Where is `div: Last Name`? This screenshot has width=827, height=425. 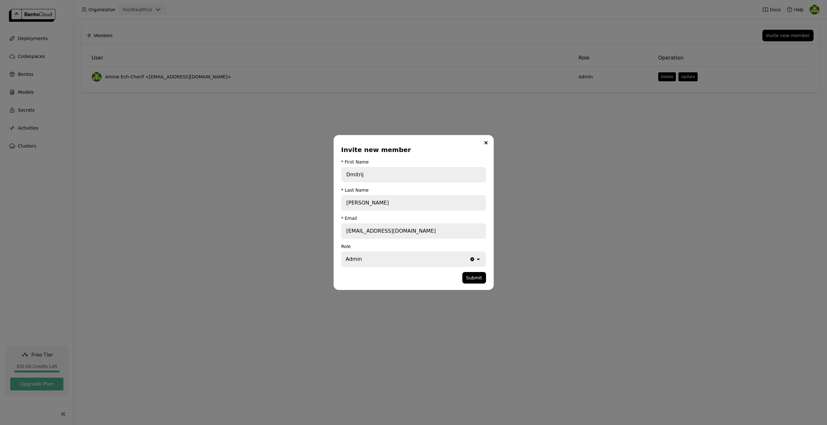
div: Last Name is located at coordinates (356, 190).